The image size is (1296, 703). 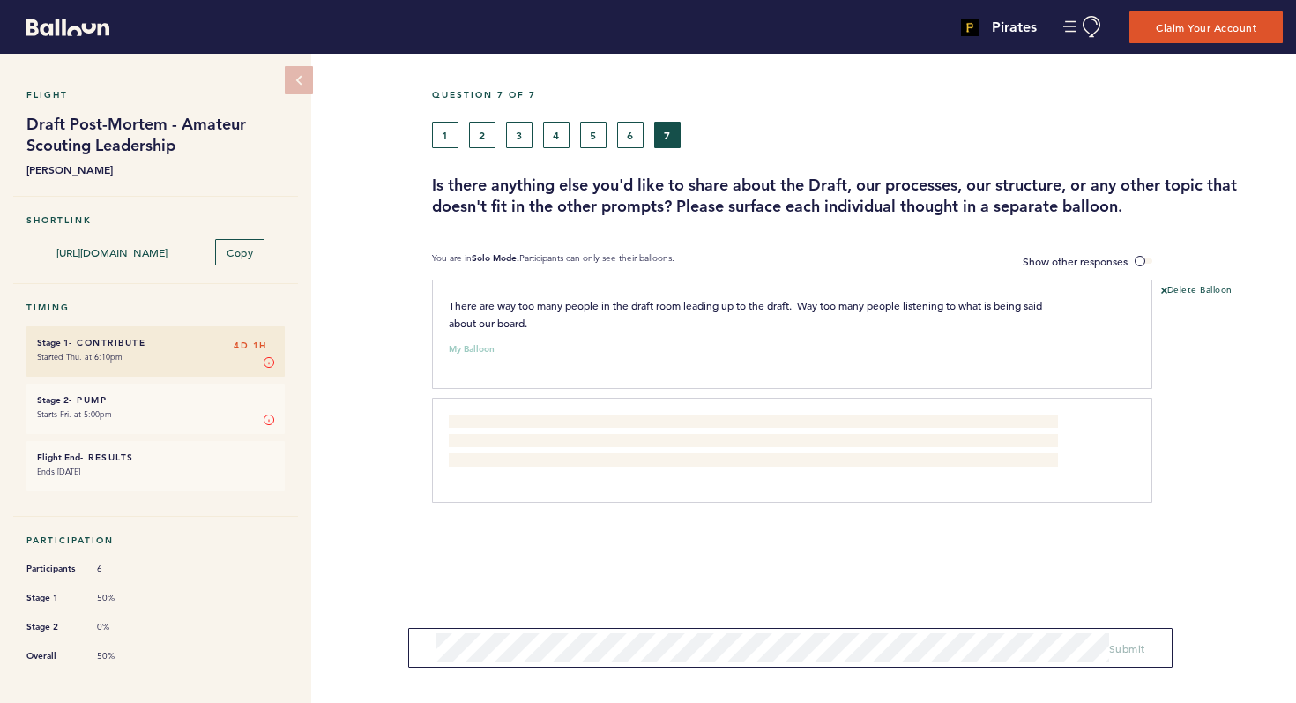 I want to click on h5: Shortlink, so click(x=155, y=220).